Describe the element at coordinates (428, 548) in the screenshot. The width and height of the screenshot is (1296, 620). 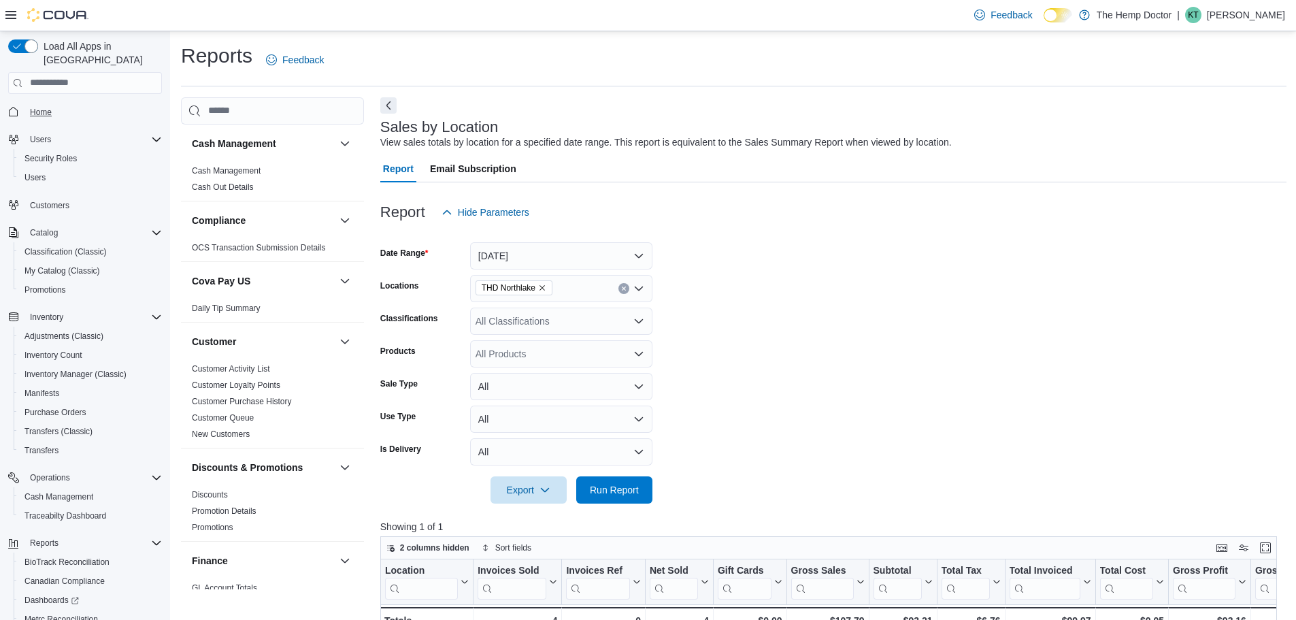
I see `button: 2 columns hidden` at that location.